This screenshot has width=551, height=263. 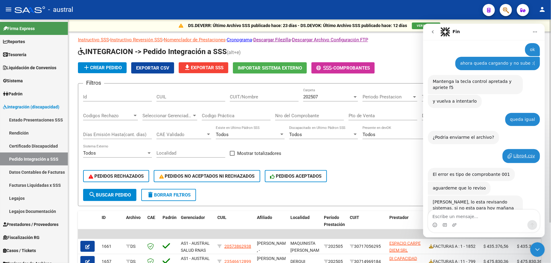 What do you see at coordinates (103, 218) in the screenshot?
I see `span: ID` at bounding box center [103, 218].